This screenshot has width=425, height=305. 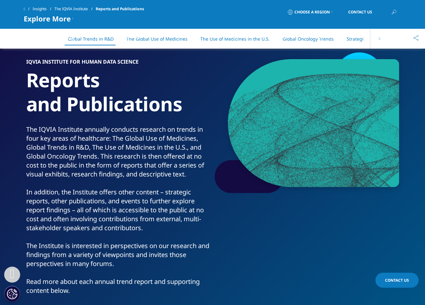 I want to click on a: About, so click(x=282, y=36).